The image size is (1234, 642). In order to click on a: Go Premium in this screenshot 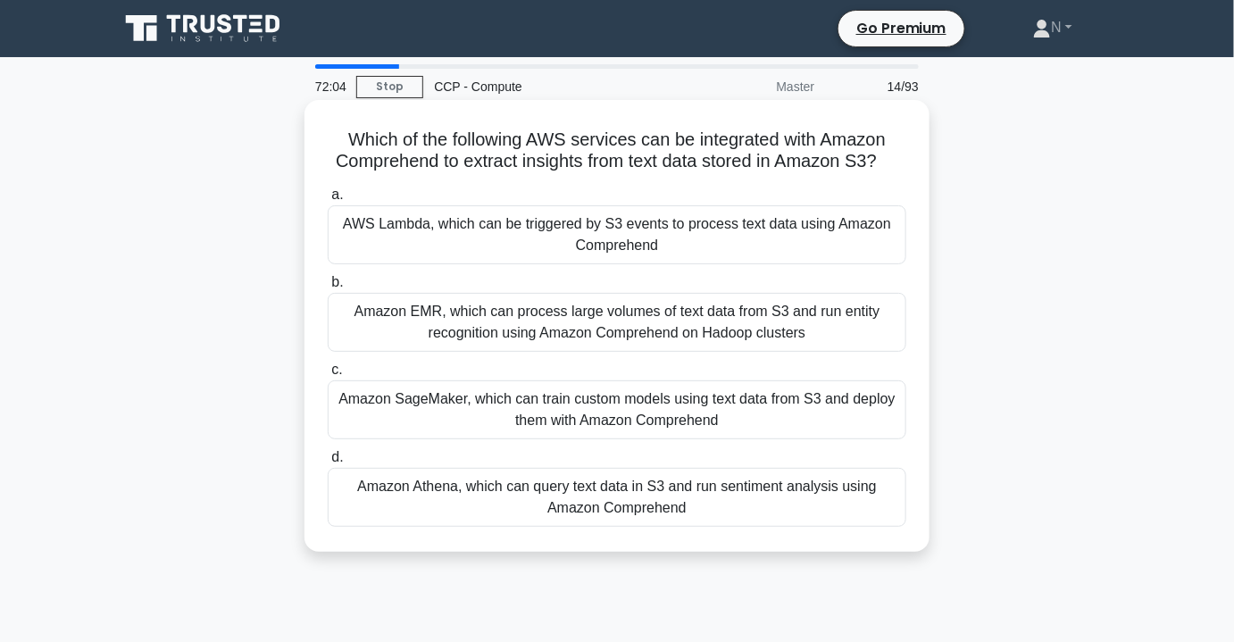, I will do `click(901, 28)`.